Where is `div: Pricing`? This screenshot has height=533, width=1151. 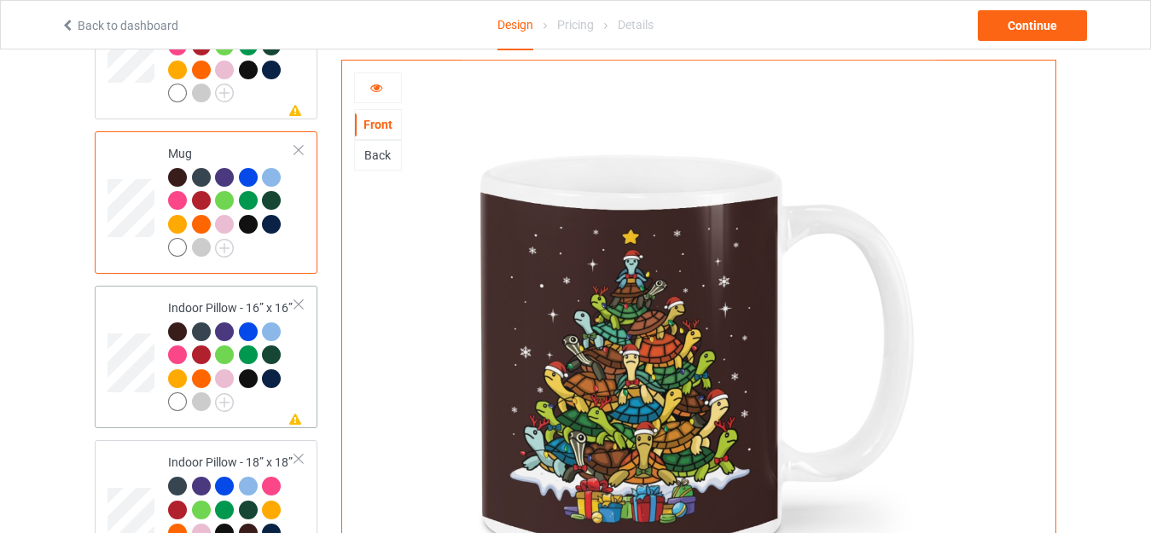
div: Pricing is located at coordinates (575, 25).